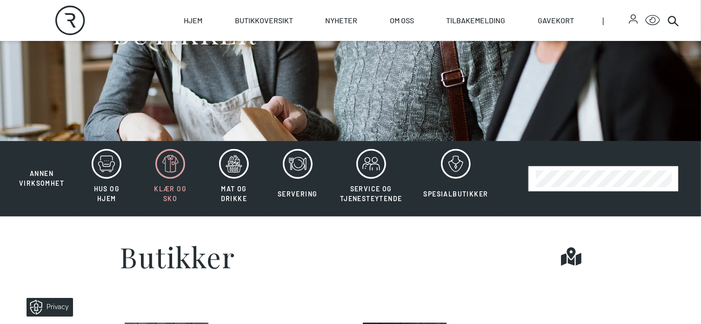 This screenshot has width=701, height=324. What do you see at coordinates (297, 179) in the screenshot?
I see `button: Servering` at bounding box center [297, 179].